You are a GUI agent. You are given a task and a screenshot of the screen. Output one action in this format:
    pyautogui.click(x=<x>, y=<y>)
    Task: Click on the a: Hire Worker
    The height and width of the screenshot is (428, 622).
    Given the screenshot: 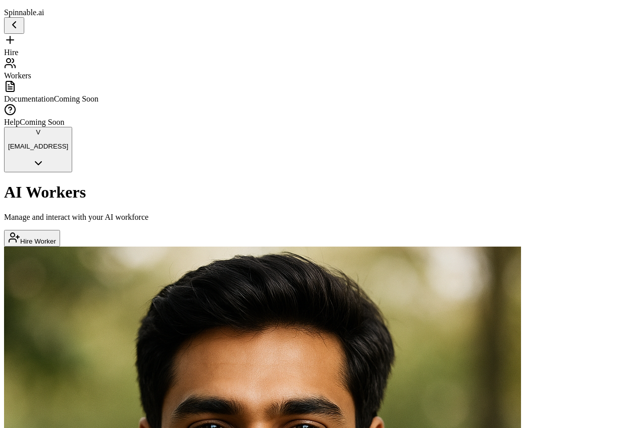 What is the action you would take?
    pyautogui.click(x=32, y=240)
    